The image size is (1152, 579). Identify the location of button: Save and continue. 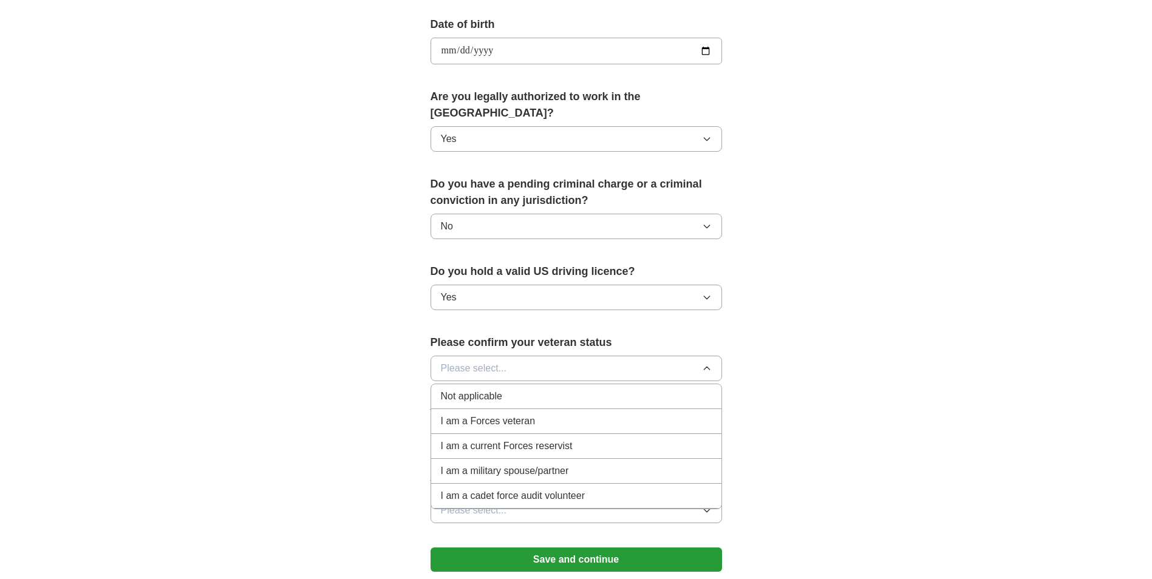
(576, 560).